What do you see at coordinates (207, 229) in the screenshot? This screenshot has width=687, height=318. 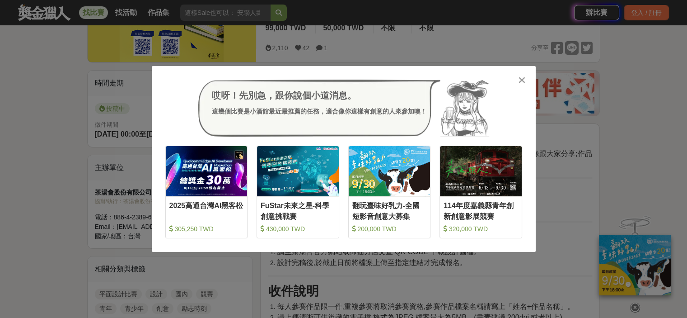 I see `div: 305,250 TWD` at bounding box center [207, 229].